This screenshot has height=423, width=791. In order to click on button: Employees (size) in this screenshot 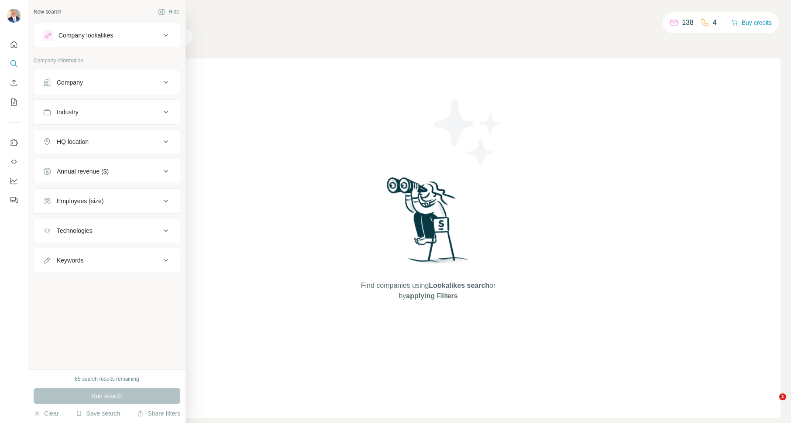, I will do `click(107, 201)`.